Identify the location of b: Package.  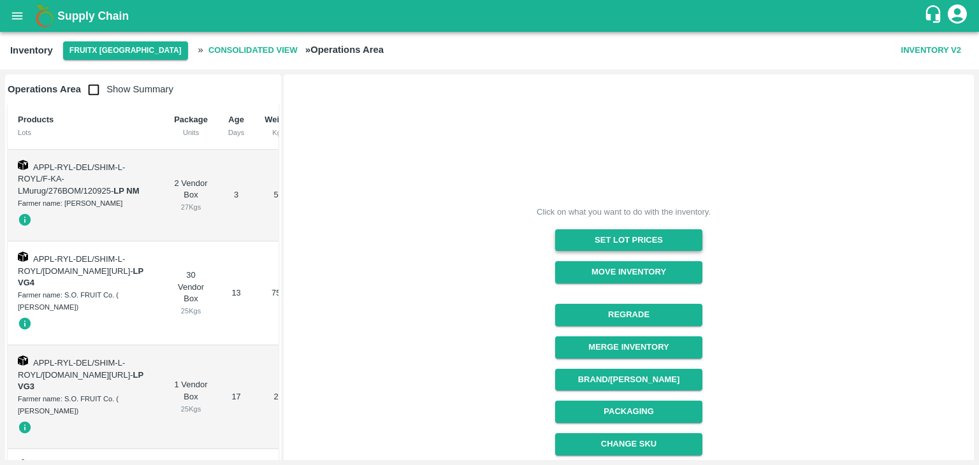
(191, 119).